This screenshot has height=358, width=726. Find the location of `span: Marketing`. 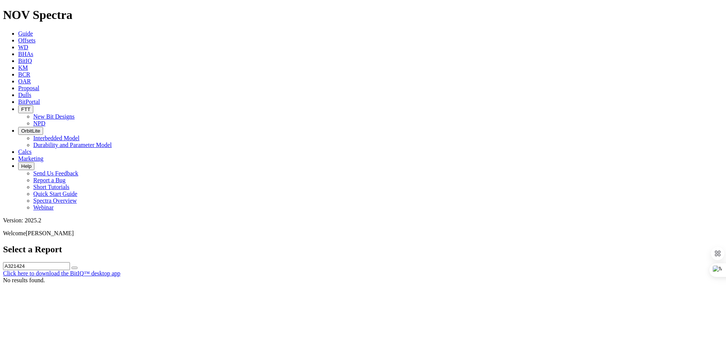

span: Marketing is located at coordinates (31, 158).